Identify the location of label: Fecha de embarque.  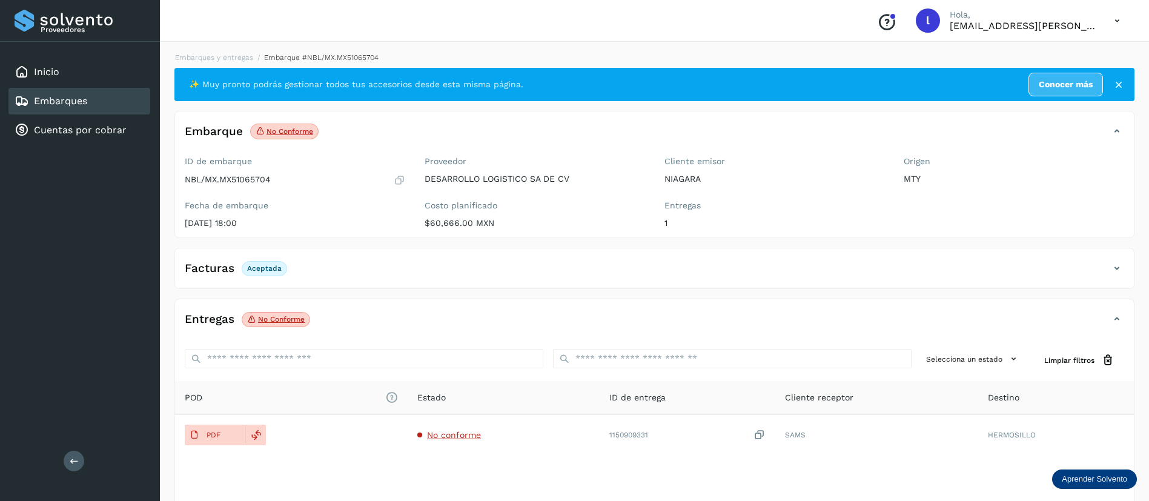
(295, 205).